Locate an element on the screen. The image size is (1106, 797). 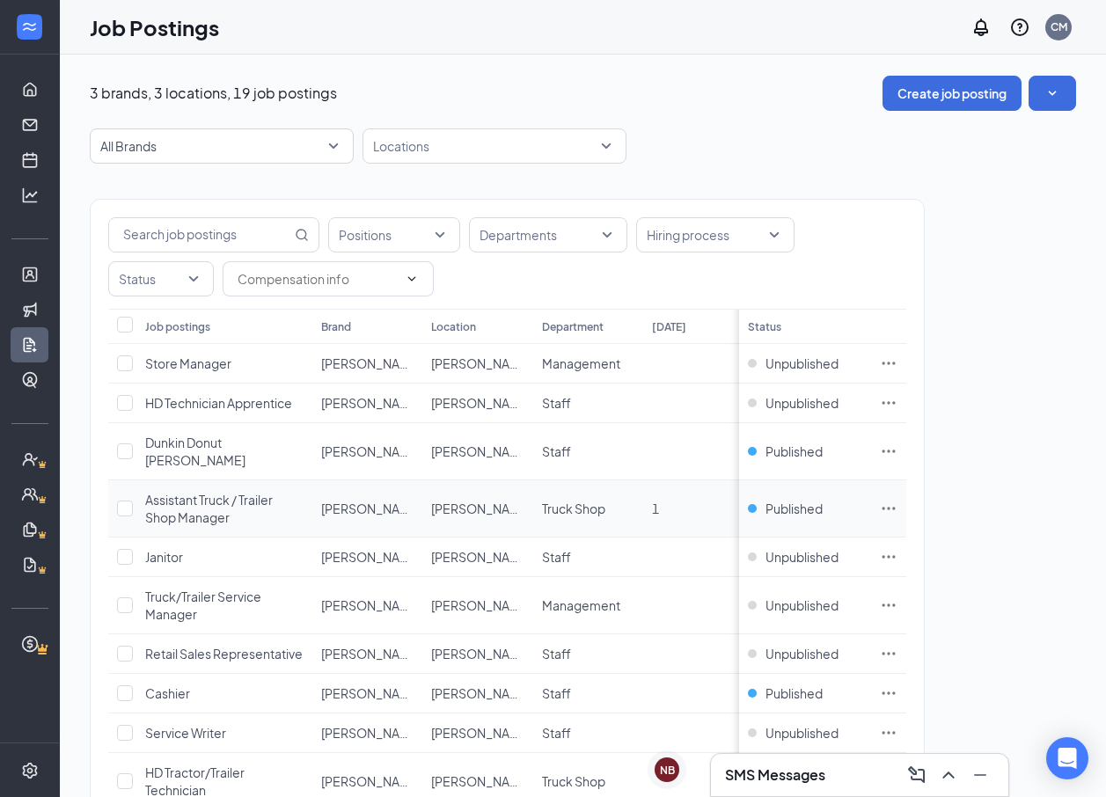
div: Open Intercom Messenger is located at coordinates (1067, 758).